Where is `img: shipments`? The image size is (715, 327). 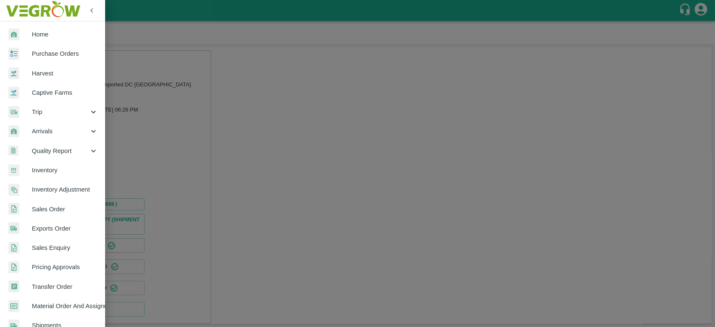 img: shipments is located at coordinates (14, 228).